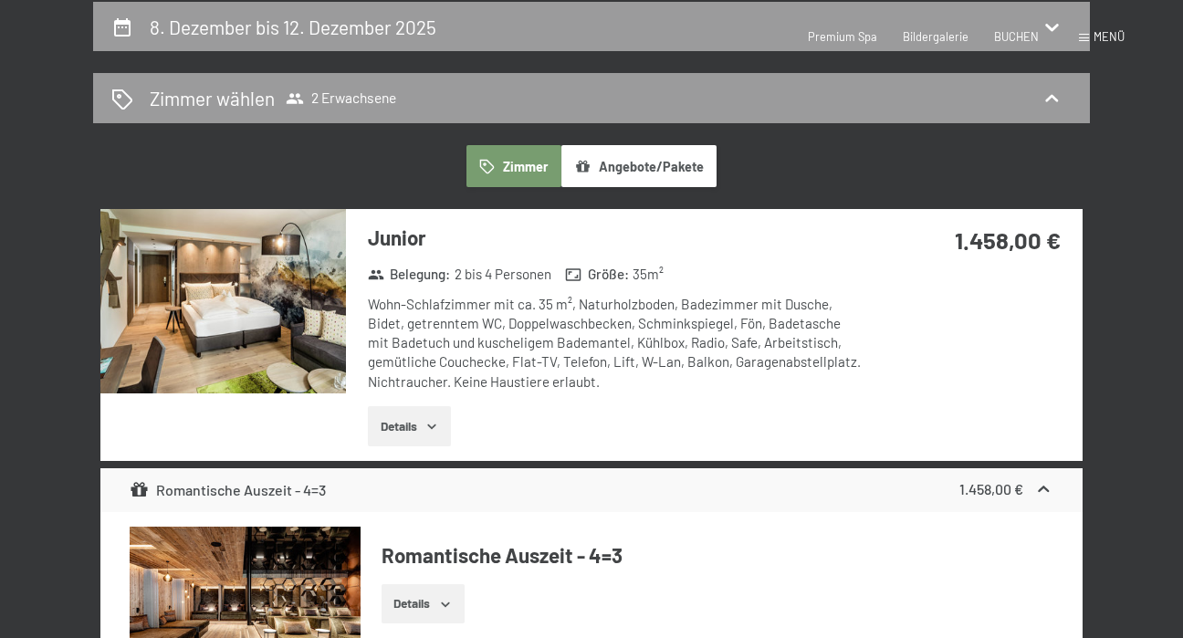 The width and height of the screenshot is (1183, 638). Describe the element at coordinates (591, 490) in the screenshot. I see `div: Romantische Auszeit - 4=31.458,00 €` at that location.